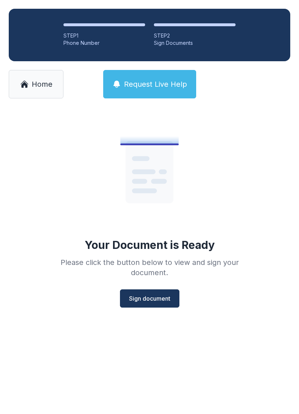  Describe the element at coordinates (155, 84) in the screenshot. I see `span: Request Live Help` at that location.